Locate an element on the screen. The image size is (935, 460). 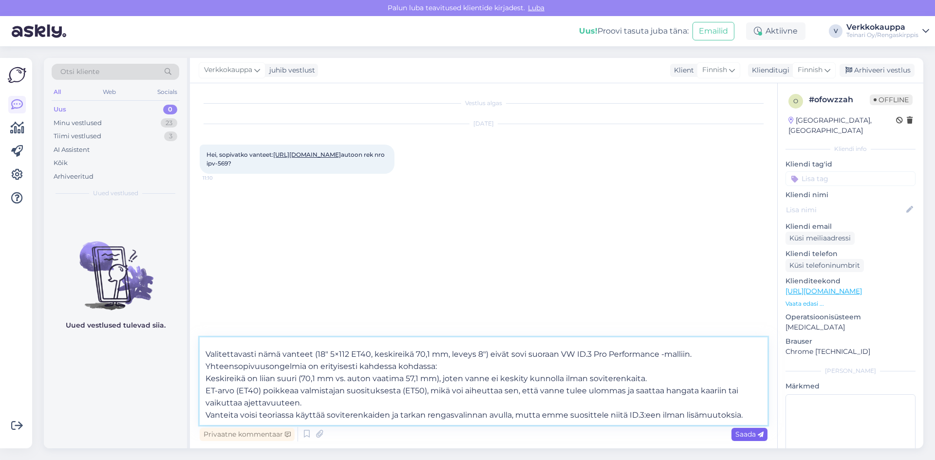
div: Klienditugi is located at coordinates (769, 70).